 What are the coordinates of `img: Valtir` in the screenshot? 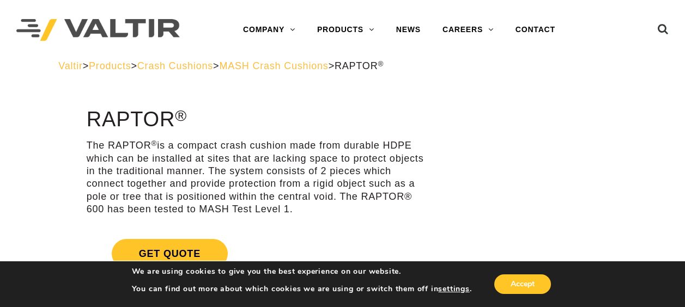 It's located at (98, 30).